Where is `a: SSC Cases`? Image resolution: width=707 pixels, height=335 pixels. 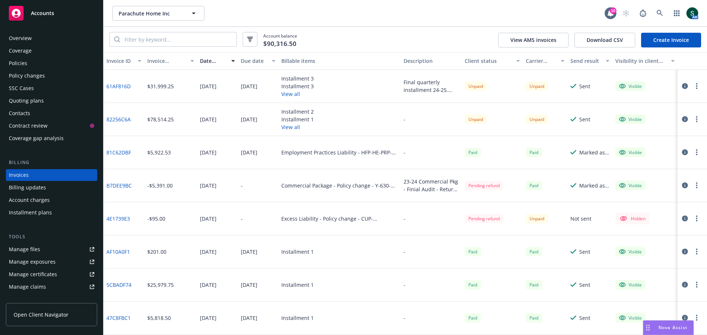 a: SSC Cases is located at coordinates (52, 88).